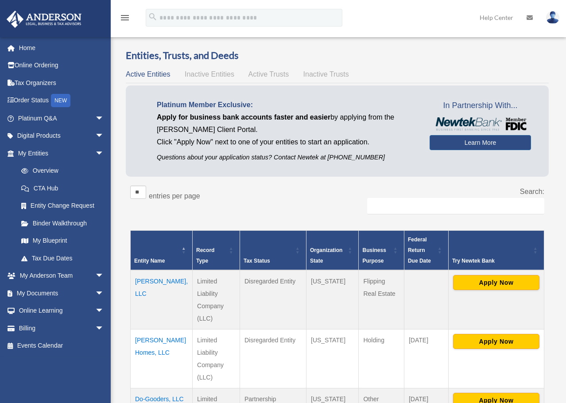  What do you see at coordinates (125, 19) in the screenshot?
I see `a: menu` at bounding box center [125, 19].